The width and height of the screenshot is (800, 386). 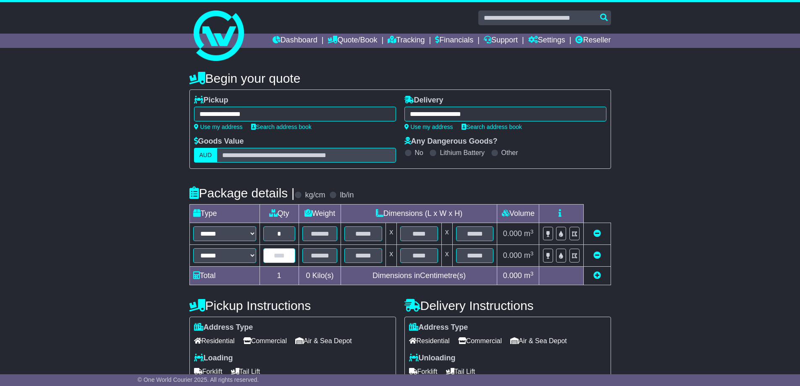 I want to click on a: Dashboard, so click(x=295, y=41).